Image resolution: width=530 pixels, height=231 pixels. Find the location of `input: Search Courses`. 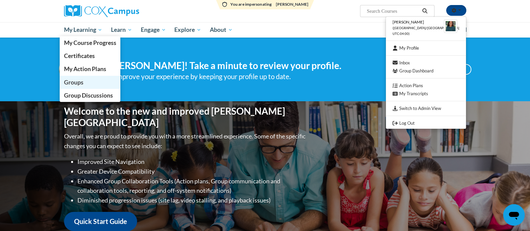

input: Search Courses is located at coordinates (393, 11).